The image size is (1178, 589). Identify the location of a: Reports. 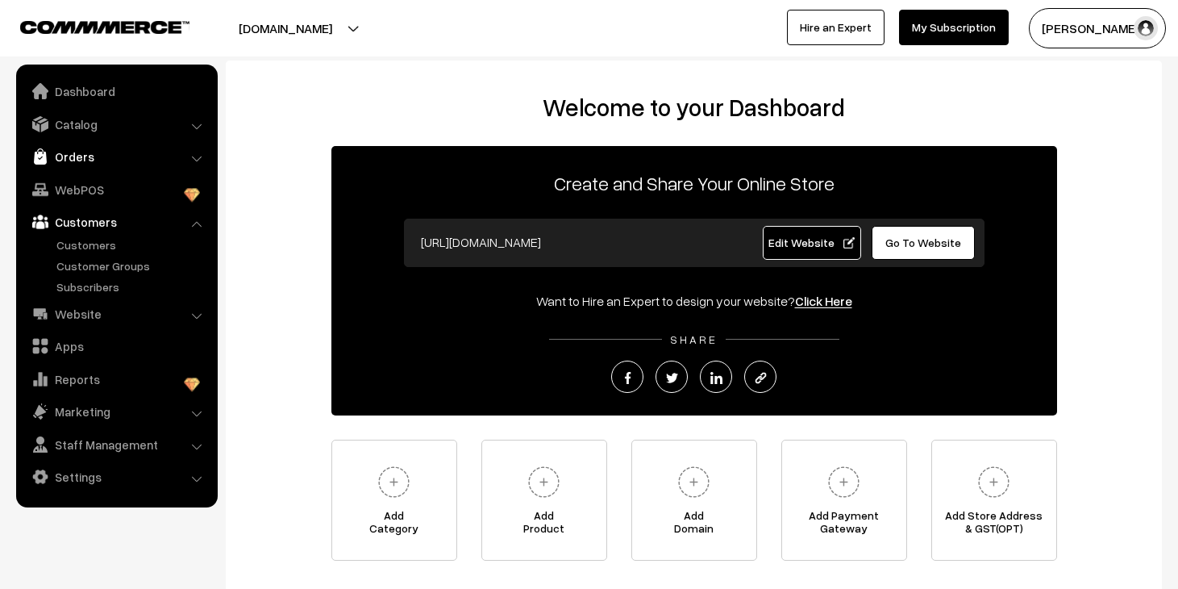
(116, 379).